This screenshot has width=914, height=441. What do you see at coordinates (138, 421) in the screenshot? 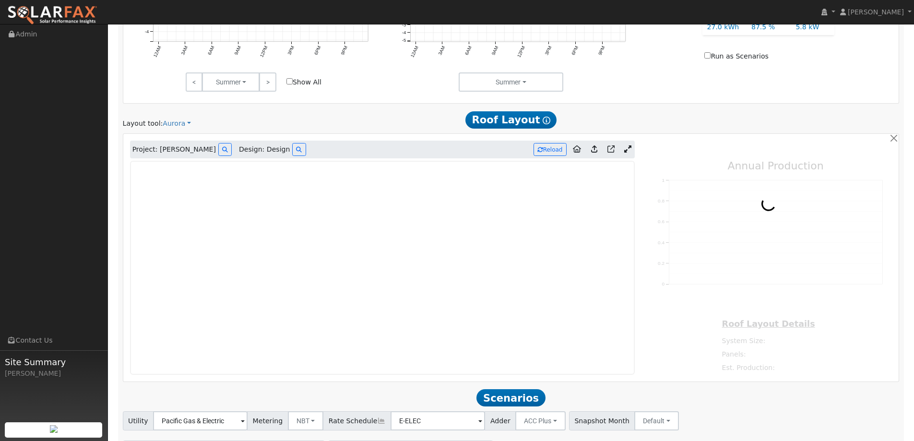
I see `span: Utility` at bounding box center [138, 421].